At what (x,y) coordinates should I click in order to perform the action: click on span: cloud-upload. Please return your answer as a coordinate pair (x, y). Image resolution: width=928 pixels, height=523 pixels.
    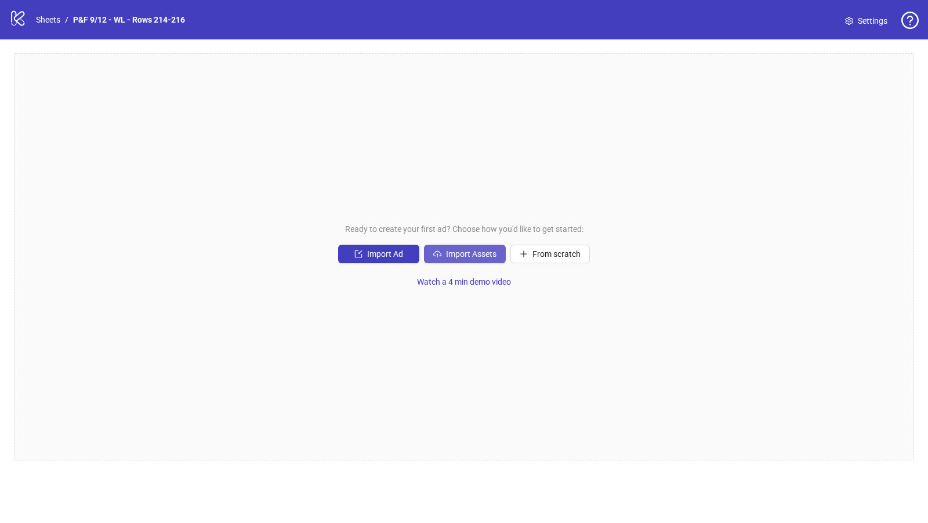
    Looking at the image, I should click on (437, 254).